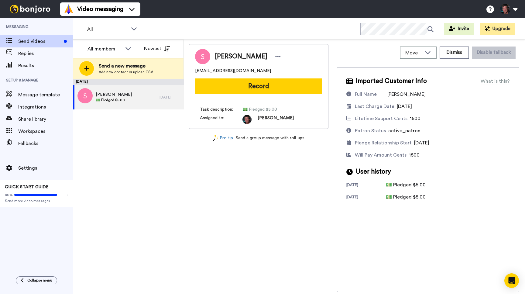  What do you see at coordinates (221, 120) in the screenshot?
I see `span: Assigned to:` at bounding box center [221, 120].